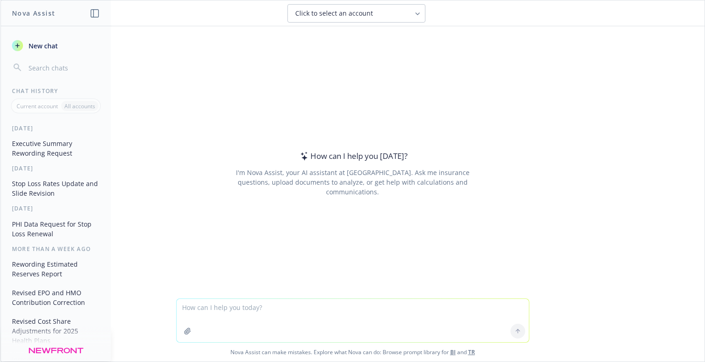  I want to click on div: Chat History, so click(56, 91).